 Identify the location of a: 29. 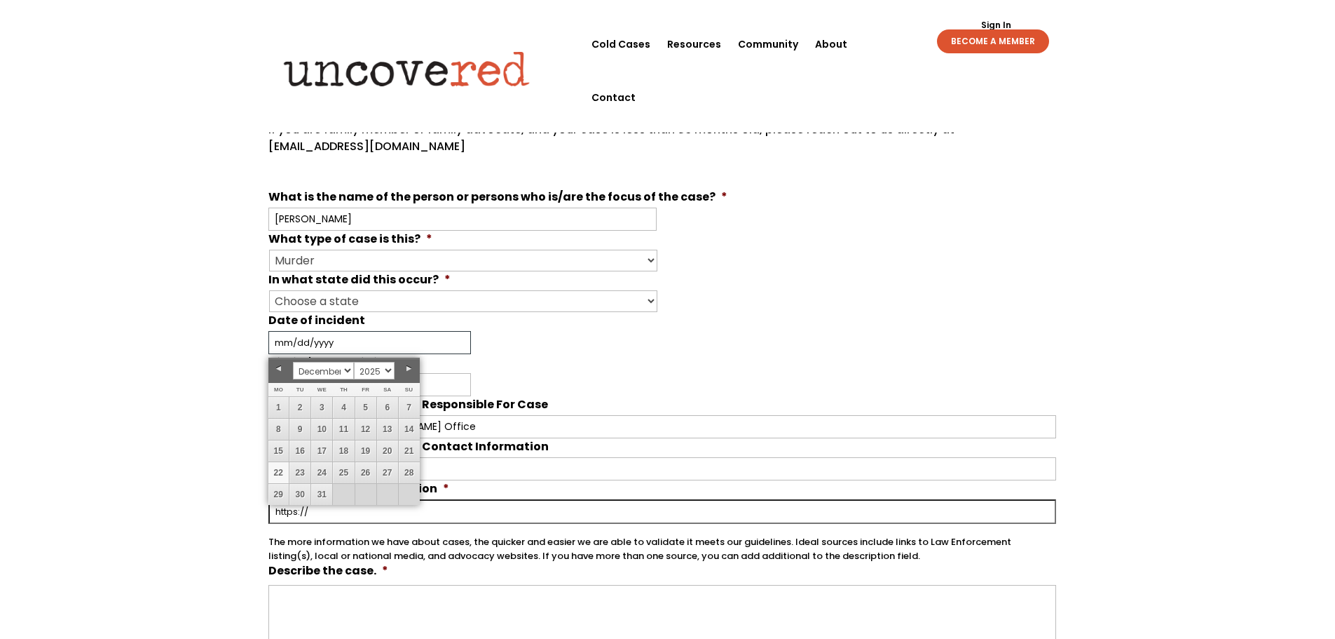
(279, 494).